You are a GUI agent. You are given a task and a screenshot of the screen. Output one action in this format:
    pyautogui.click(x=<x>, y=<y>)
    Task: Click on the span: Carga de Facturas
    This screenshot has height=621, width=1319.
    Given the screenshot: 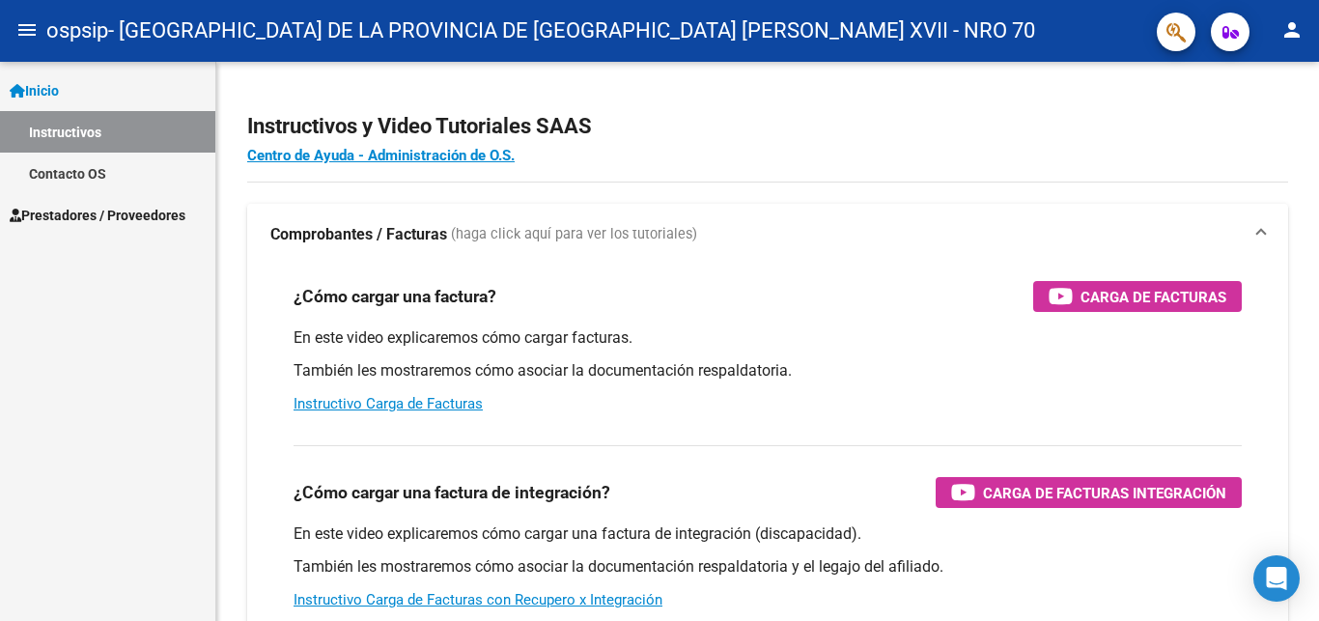 What is the action you would take?
    pyautogui.click(x=1153, y=296)
    